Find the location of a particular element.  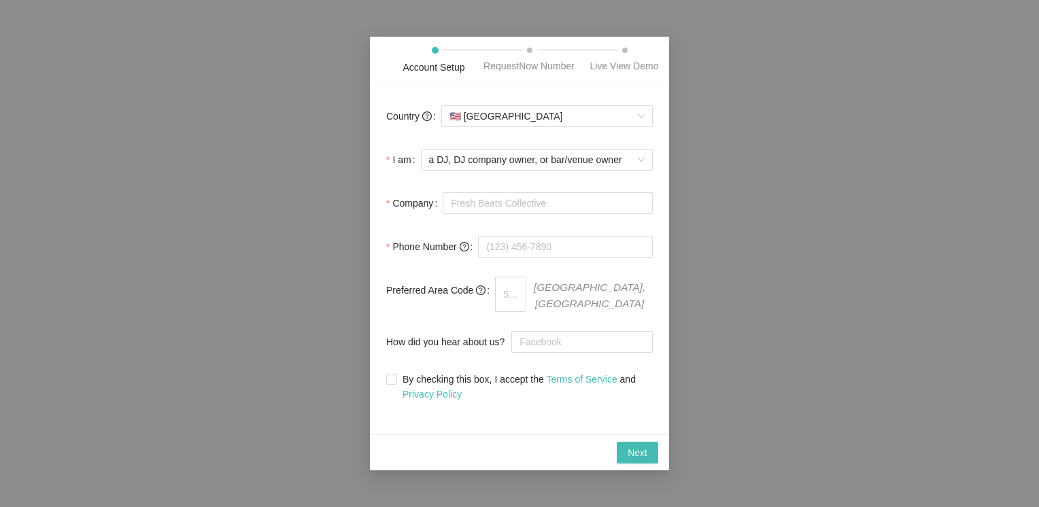

span: Next is located at coordinates (637, 453).